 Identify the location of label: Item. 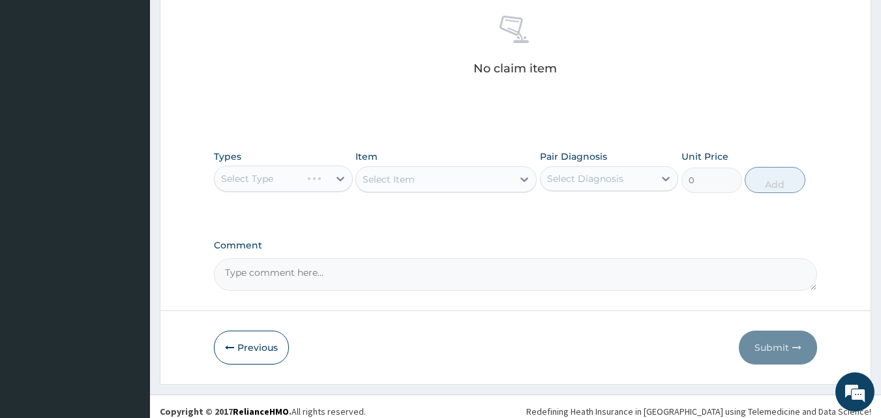
(366, 156).